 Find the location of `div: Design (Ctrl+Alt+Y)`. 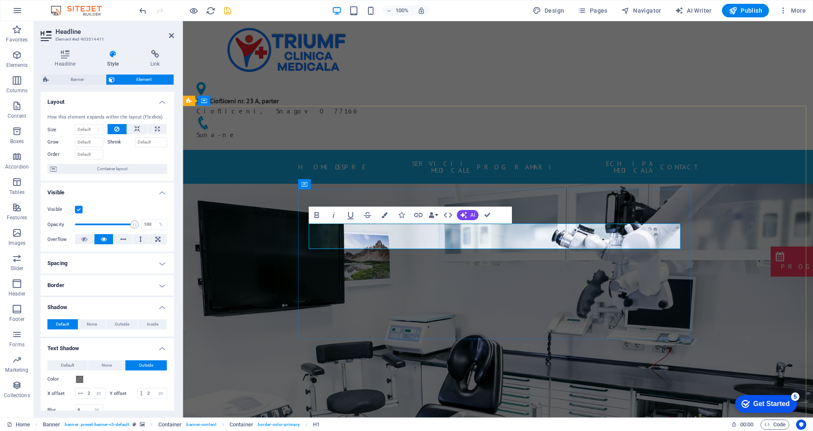

div: Design (Ctrl+Alt+Y) is located at coordinates (548, 11).